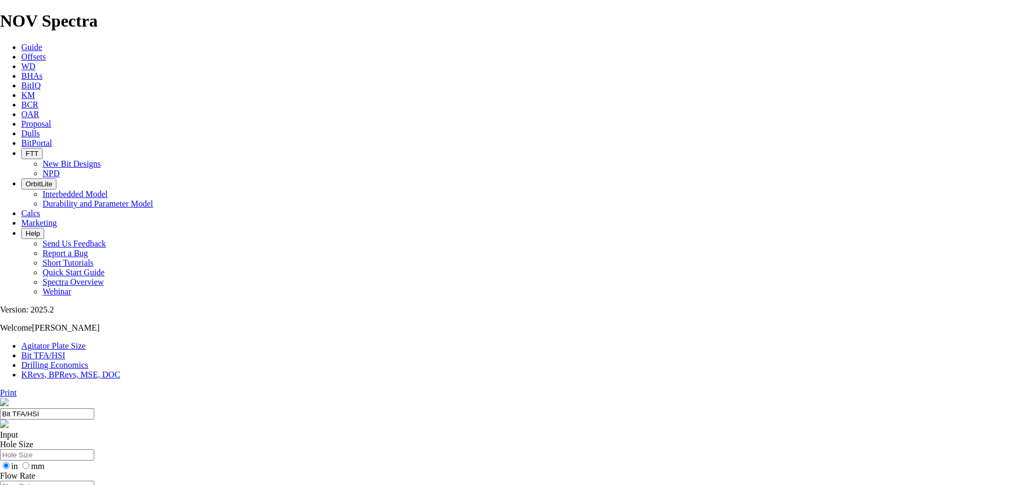 The height and width of the screenshot is (485, 1022). I want to click on a: OAR, so click(30, 114).